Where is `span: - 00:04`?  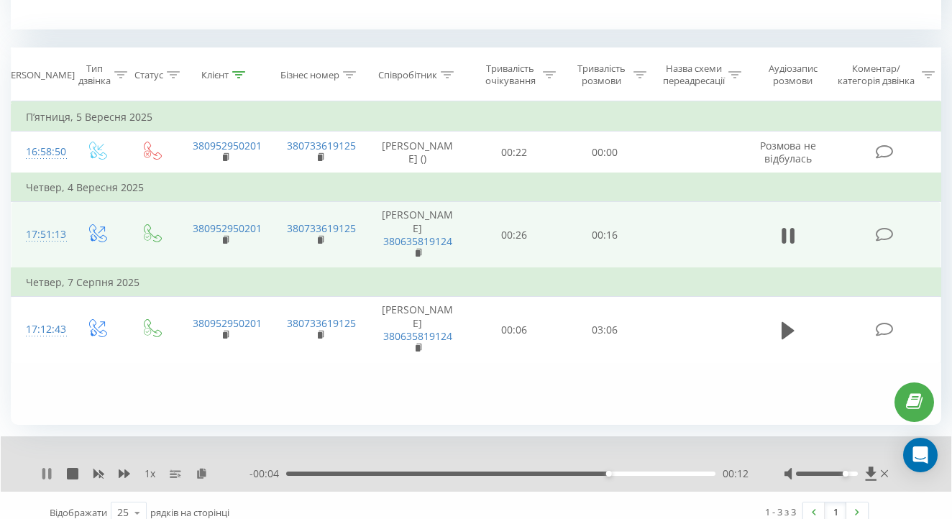
span: - 00:04 is located at coordinates (267, 474).